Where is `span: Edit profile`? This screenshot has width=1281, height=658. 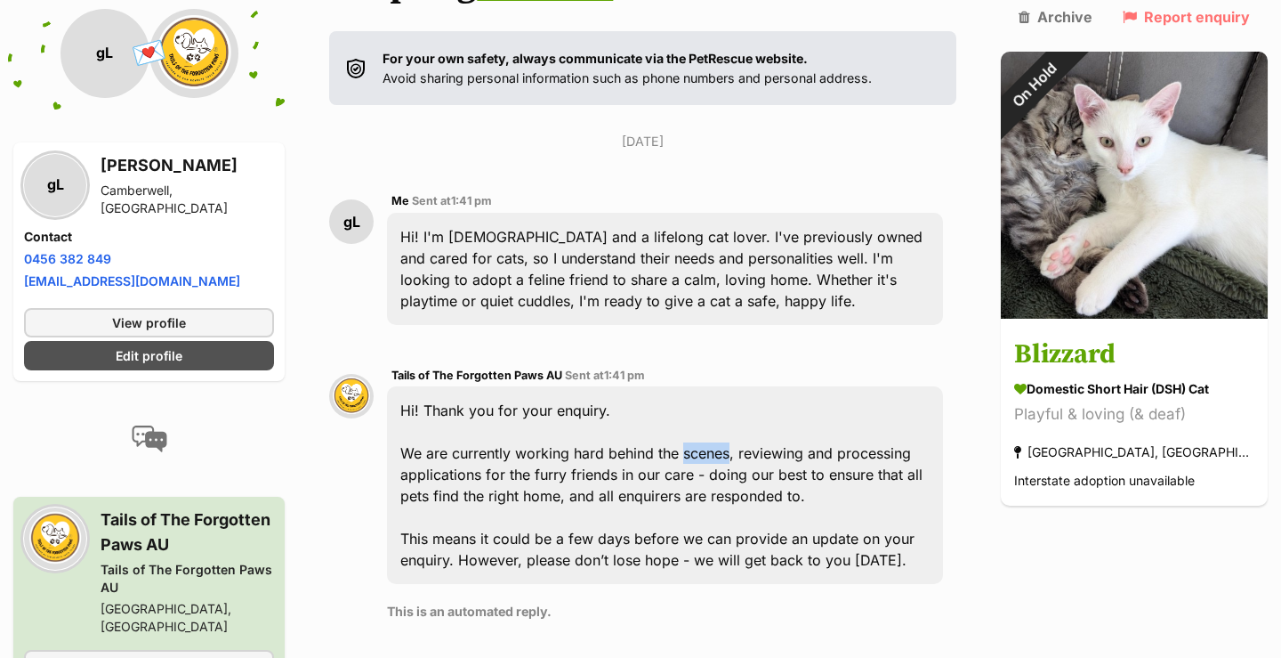 span: Edit profile is located at coordinates (149, 355).